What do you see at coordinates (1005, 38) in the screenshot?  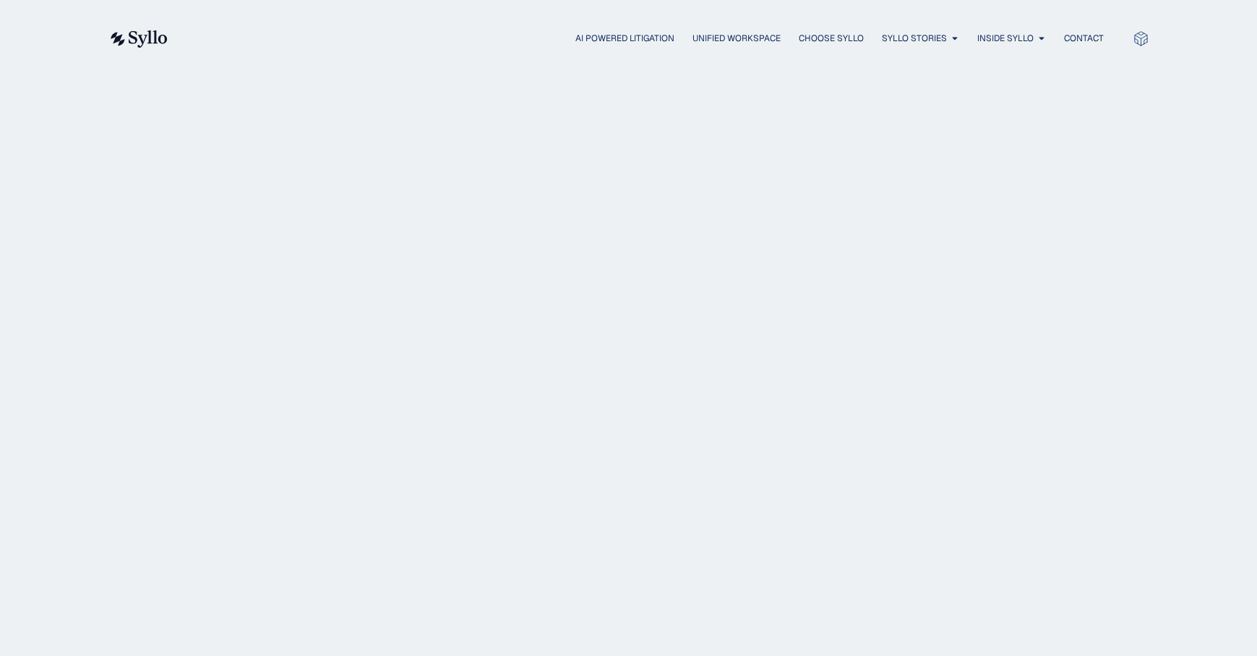 I see `span: Inside Syllo` at bounding box center [1005, 38].